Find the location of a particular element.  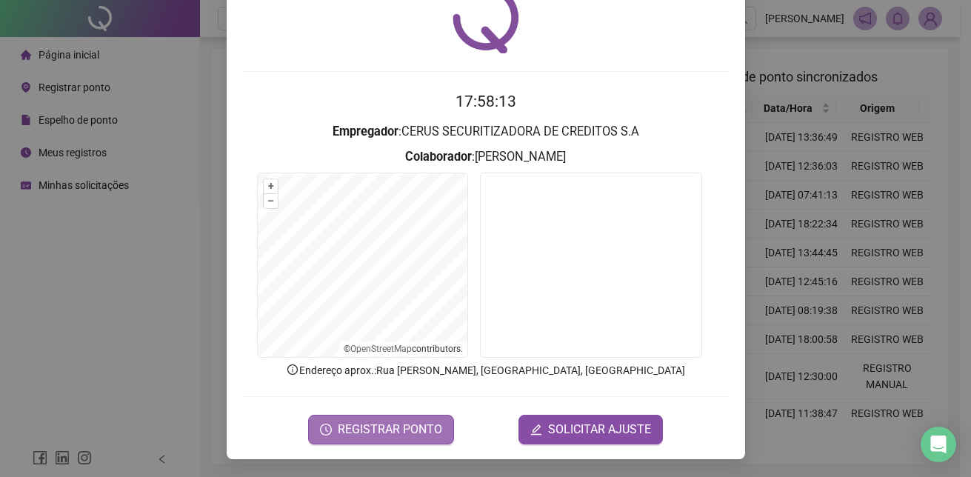

span: REGISTRAR PONTO is located at coordinates (390, 430).